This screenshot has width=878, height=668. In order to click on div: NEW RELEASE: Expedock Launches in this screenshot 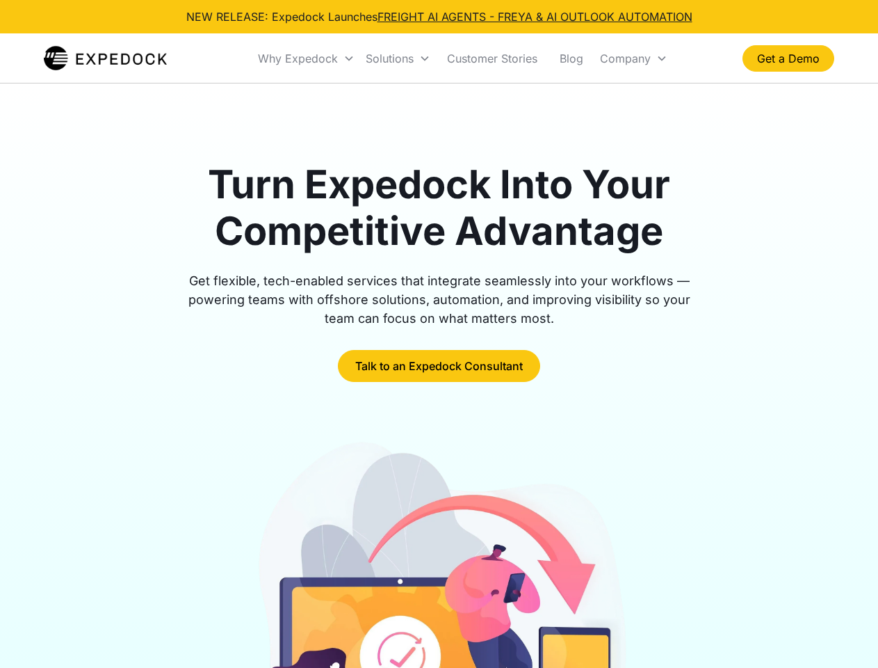, I will do `click(440, 17)`.